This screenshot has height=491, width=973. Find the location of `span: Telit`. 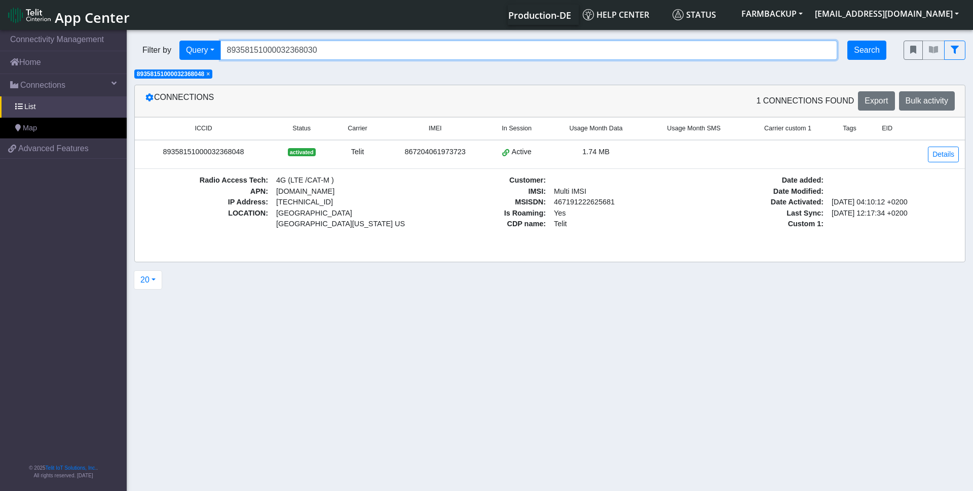

span: Telit is located at coordinates (615, 224).